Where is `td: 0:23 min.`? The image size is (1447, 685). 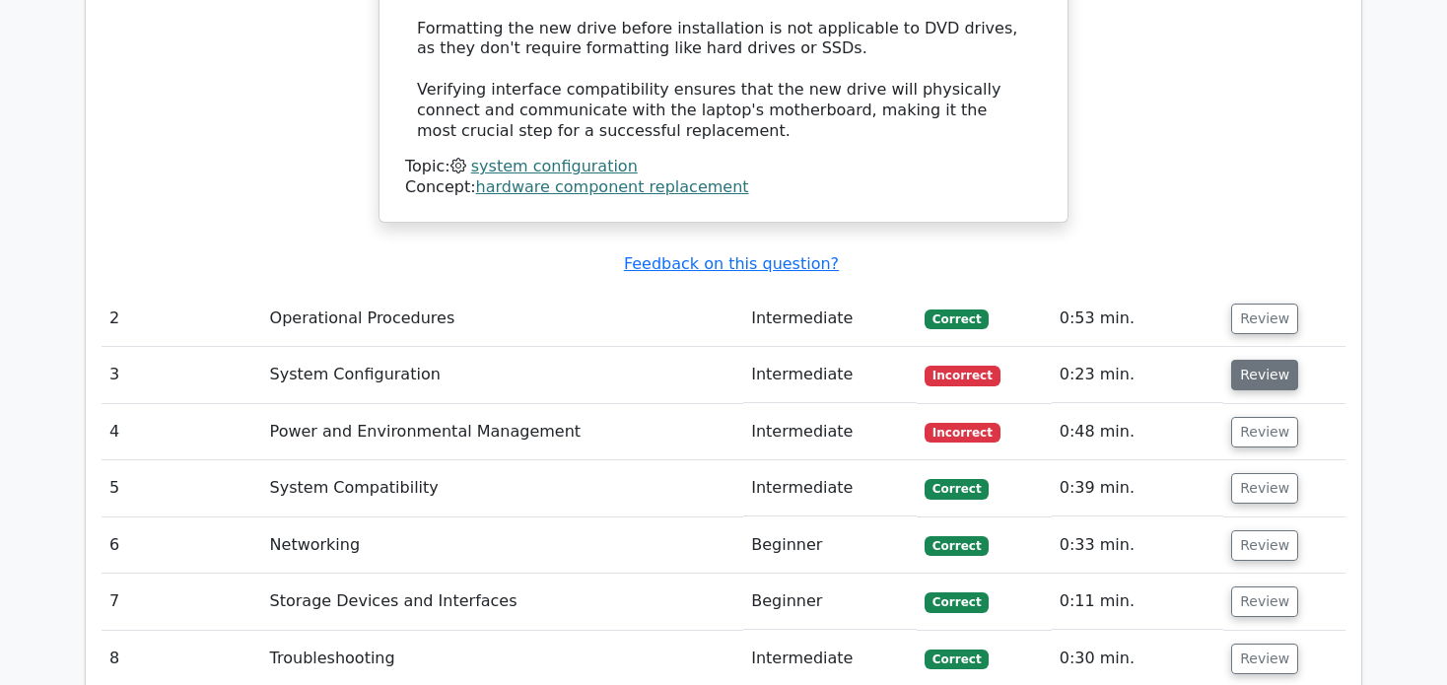
td: 0:23 min. is located at coordinates (1137, 374).